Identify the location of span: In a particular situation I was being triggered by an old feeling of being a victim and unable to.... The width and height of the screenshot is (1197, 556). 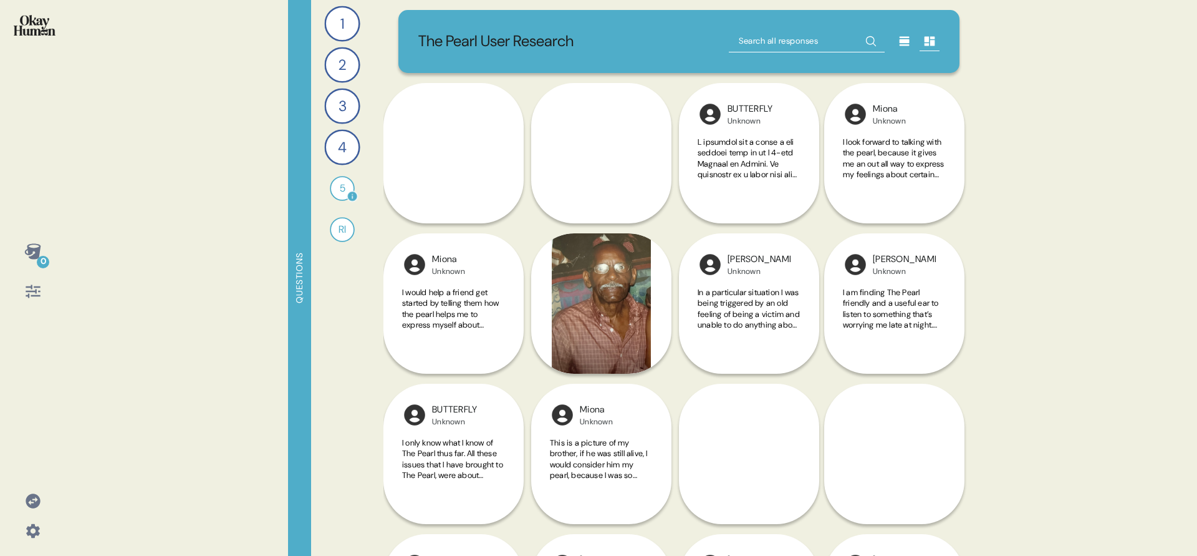
(749, 385).